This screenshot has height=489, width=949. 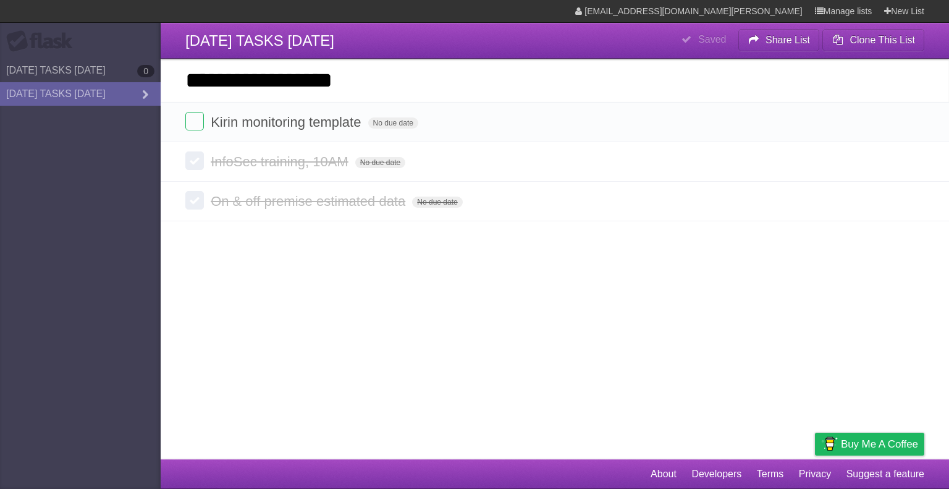 What do you see at coordinates (829, 443) in the screenshot?
I see `img: Buy me a coffee` at bounding box center [829, 443].